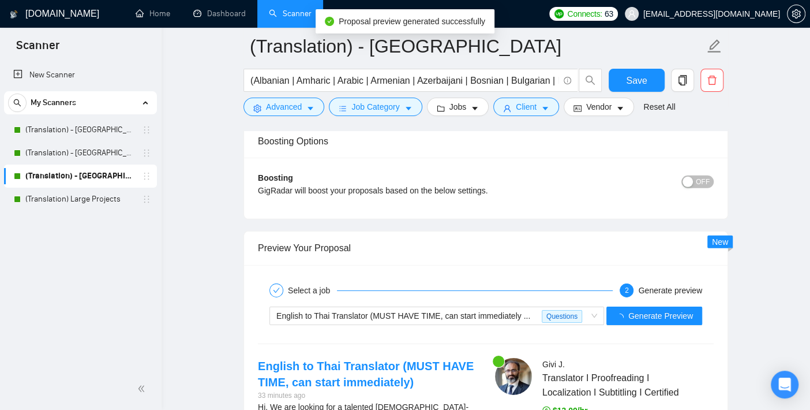 The image size is (810, 410). I want to click on span: loading, so click(622, 317).